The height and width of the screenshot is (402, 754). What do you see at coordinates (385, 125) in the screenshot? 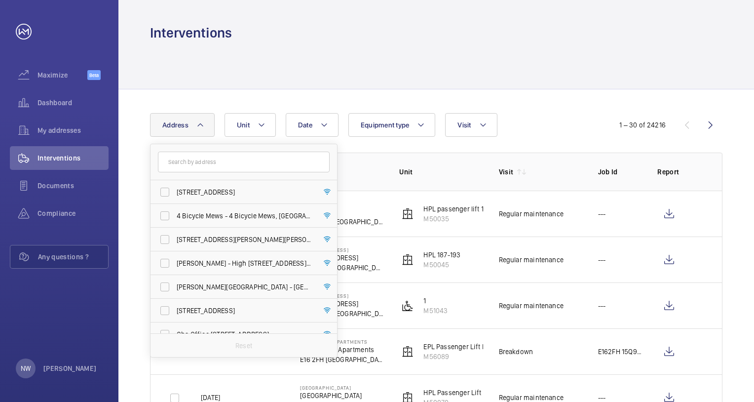
I see `span: Equipment type` at bounding box center [385, 125].